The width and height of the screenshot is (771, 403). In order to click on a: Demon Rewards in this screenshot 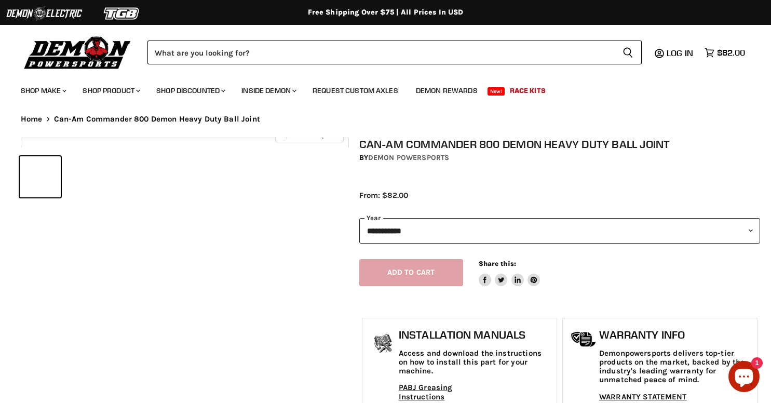, I will do `click(447, 90)`.